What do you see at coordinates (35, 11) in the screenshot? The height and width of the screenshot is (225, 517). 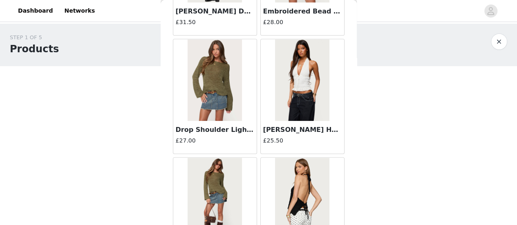 I see `a: Dashboard` at bounding box center [35, 11].